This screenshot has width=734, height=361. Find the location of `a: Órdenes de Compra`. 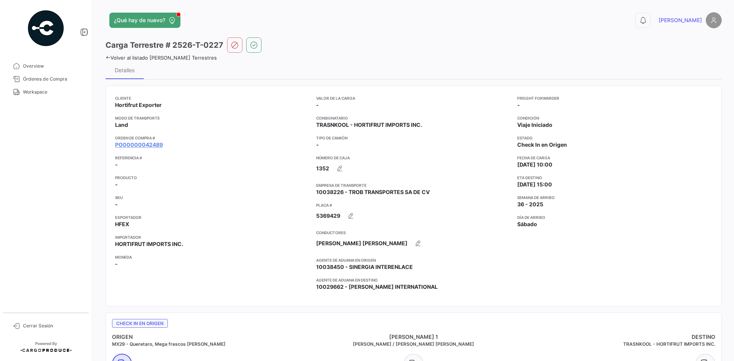

a: Órdenes de Compra is located at coordinates (46, 79).